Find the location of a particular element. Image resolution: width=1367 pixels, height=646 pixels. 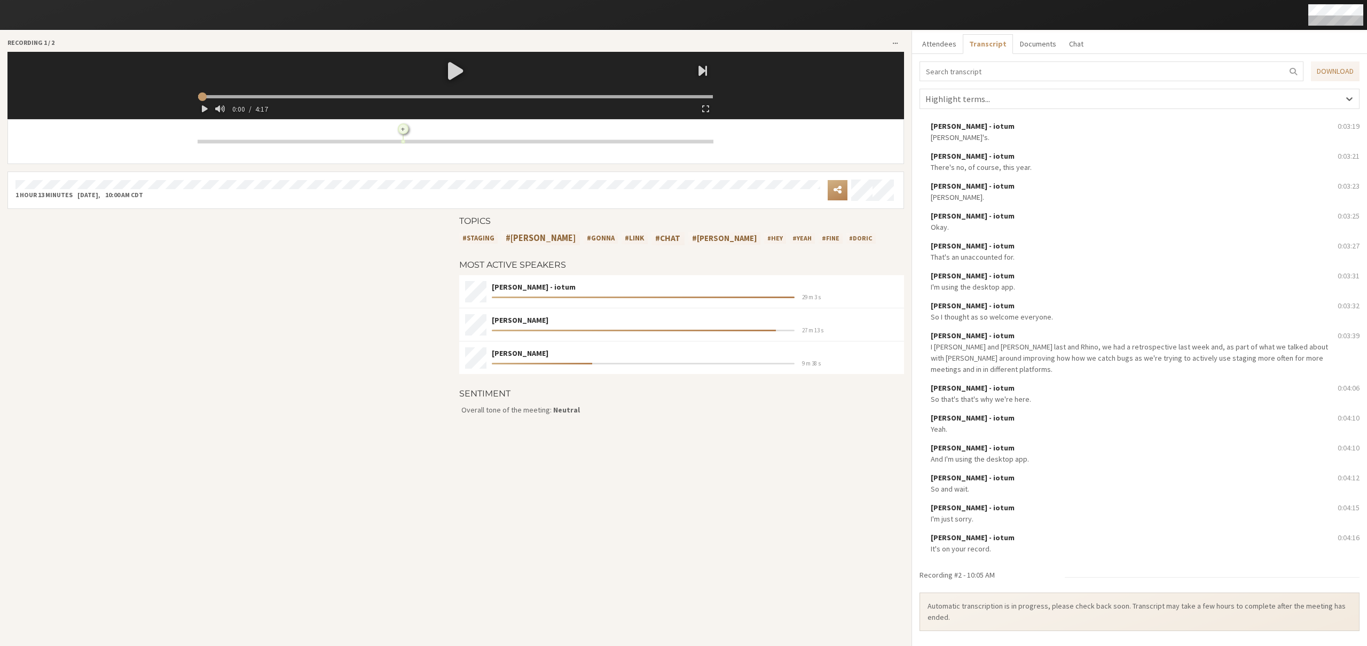

div: 1 hour 13 minutes is located at coordinates (44, 195).